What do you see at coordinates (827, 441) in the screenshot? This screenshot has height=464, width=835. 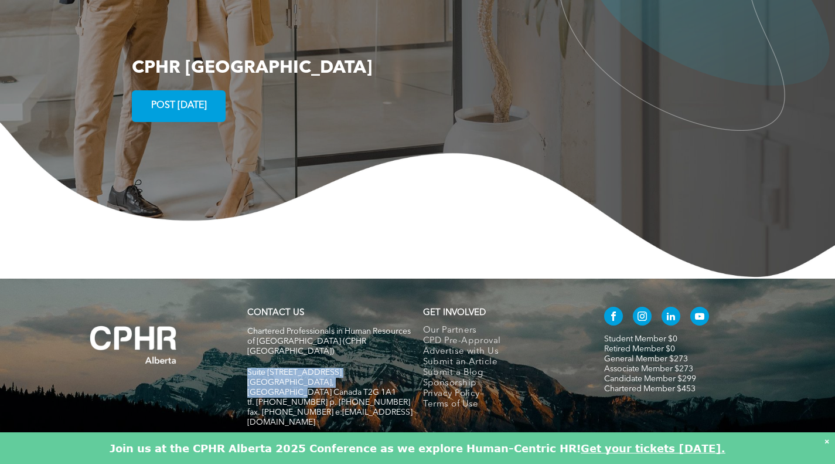 I see `div: Dismiss notification` at bounding box center [827, 441].